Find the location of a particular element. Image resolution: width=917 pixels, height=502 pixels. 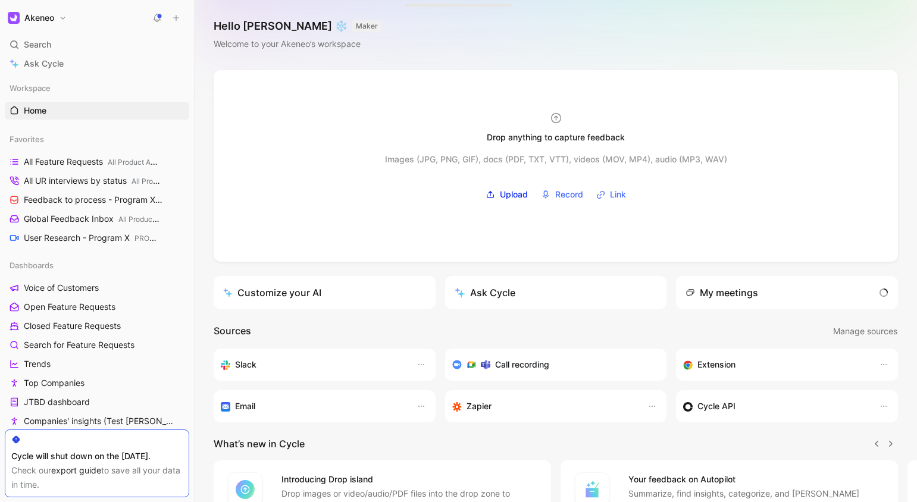

div: Dashboards is located at coordinates (97, 265).